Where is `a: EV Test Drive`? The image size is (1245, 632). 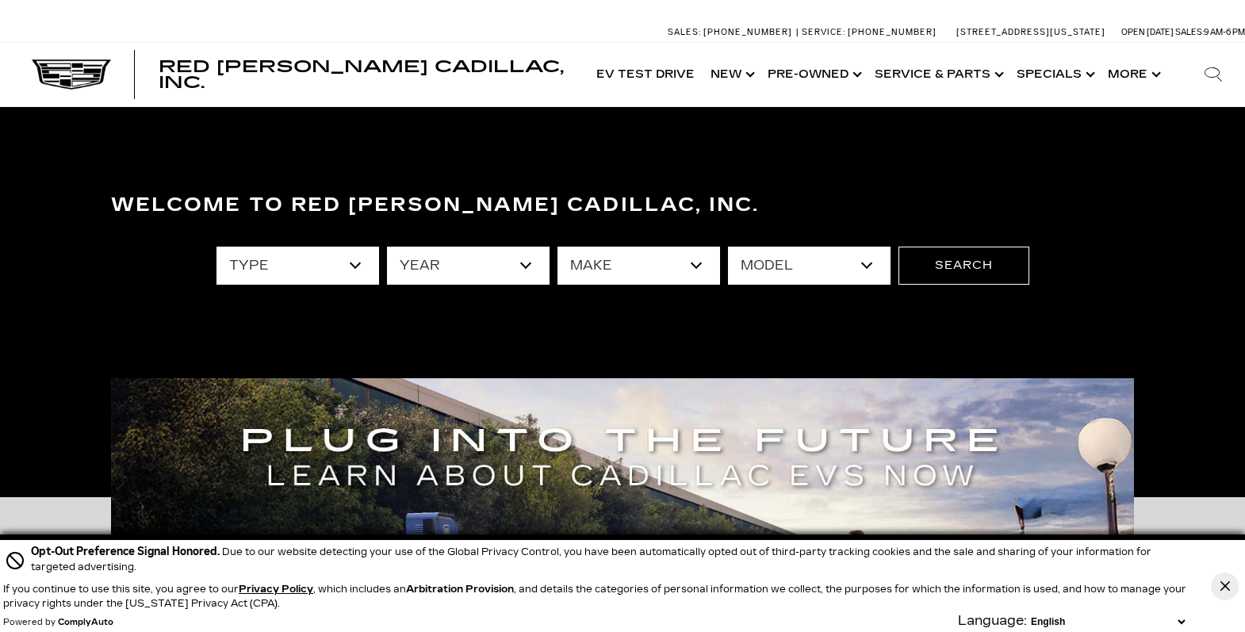
a: EV Test Drive is located at coordinates (646, 75).